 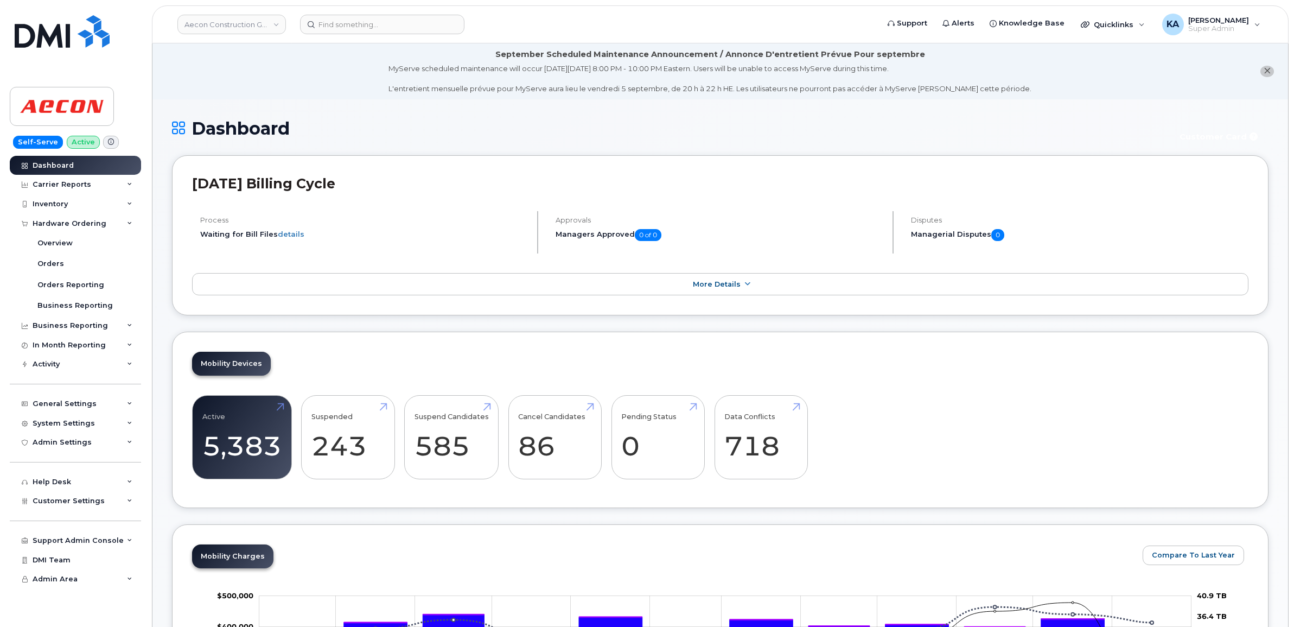 What do you see at coordinates (717, 284) in the screenshot?
I see `span: More Details` at bounding box center [717, 284].